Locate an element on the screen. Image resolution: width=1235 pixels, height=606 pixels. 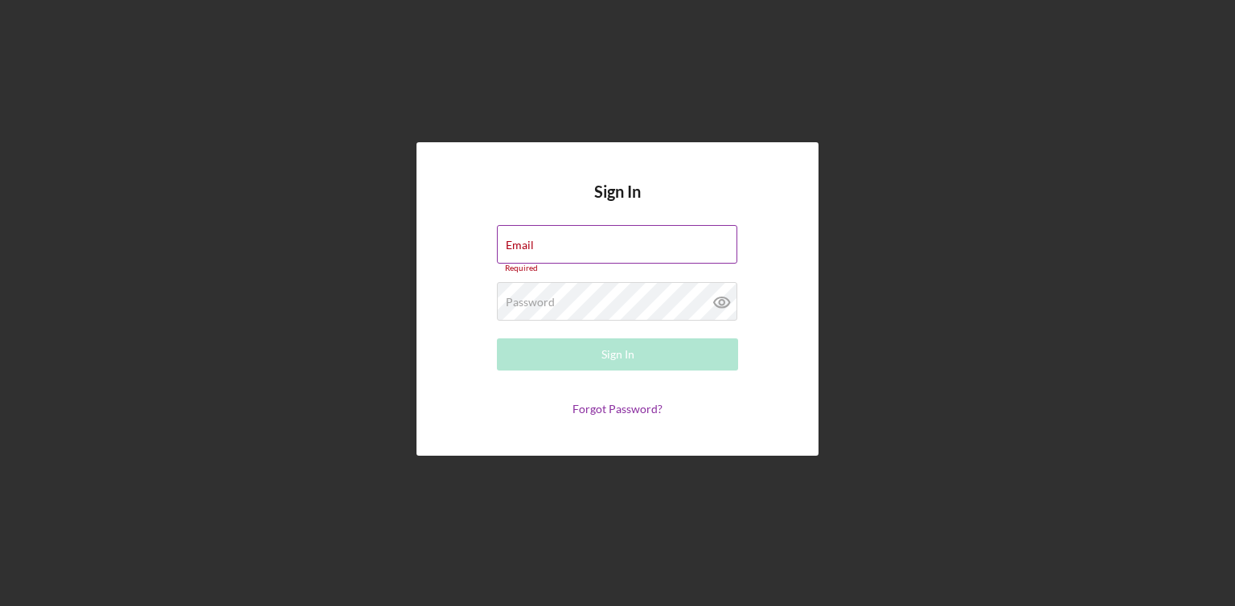
h4: Sign In is located at coordinates (618, 203).